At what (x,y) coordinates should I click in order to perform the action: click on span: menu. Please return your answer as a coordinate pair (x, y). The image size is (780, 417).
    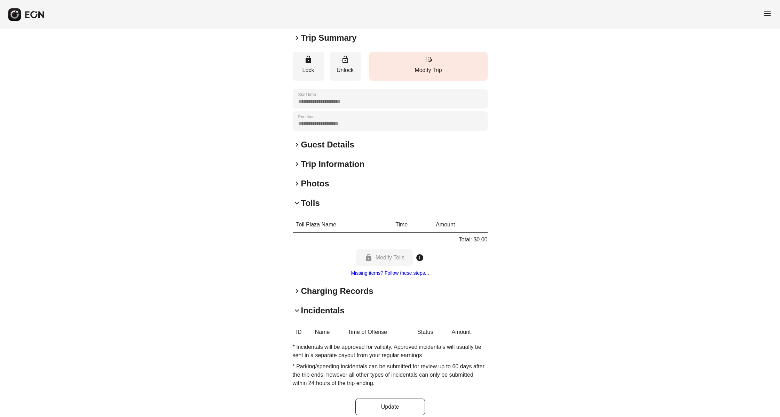
    Looking at the image, I should click on (767, 14).